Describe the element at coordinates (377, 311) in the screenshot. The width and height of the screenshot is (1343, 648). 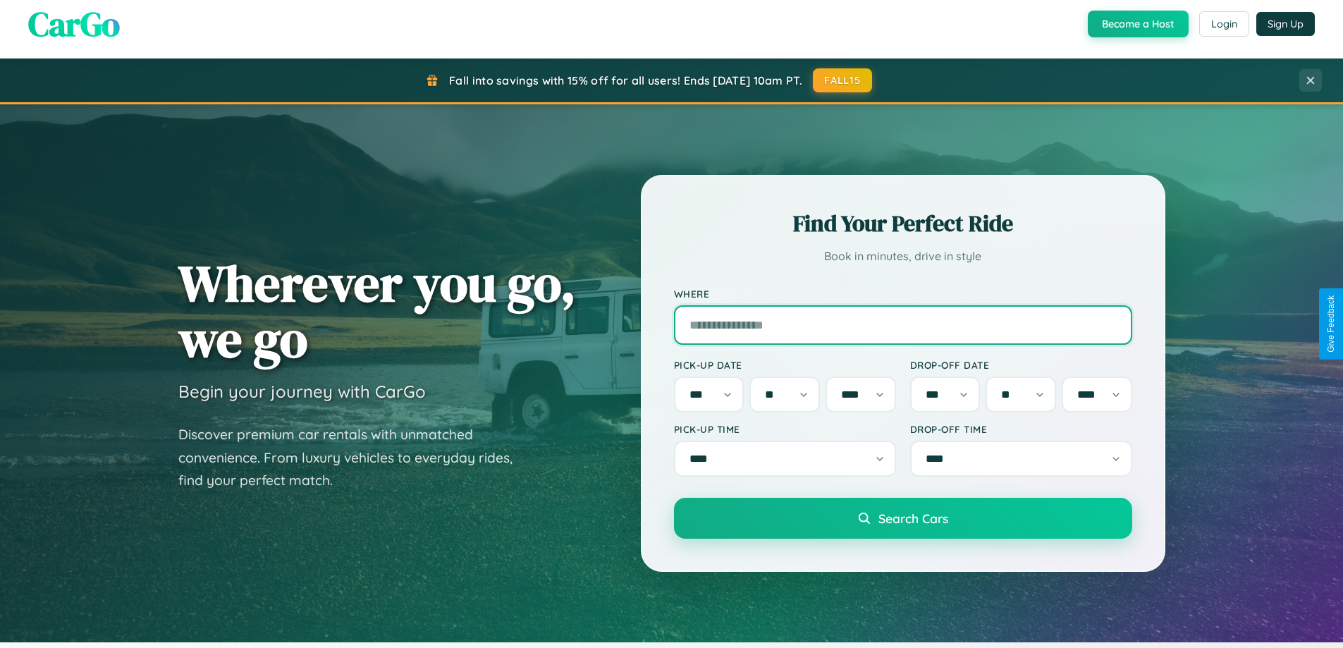
I see `h1: Wherever you go, we go` at that location.